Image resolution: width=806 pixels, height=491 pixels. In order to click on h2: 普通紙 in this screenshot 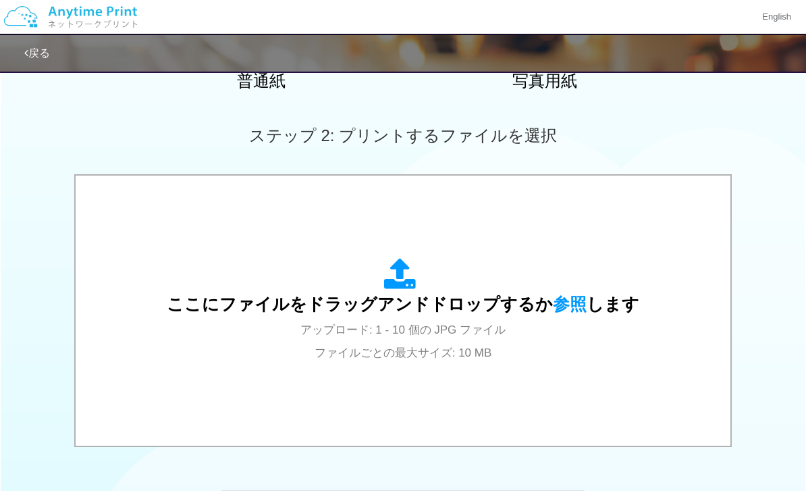, I will do `click(261, 81)`.